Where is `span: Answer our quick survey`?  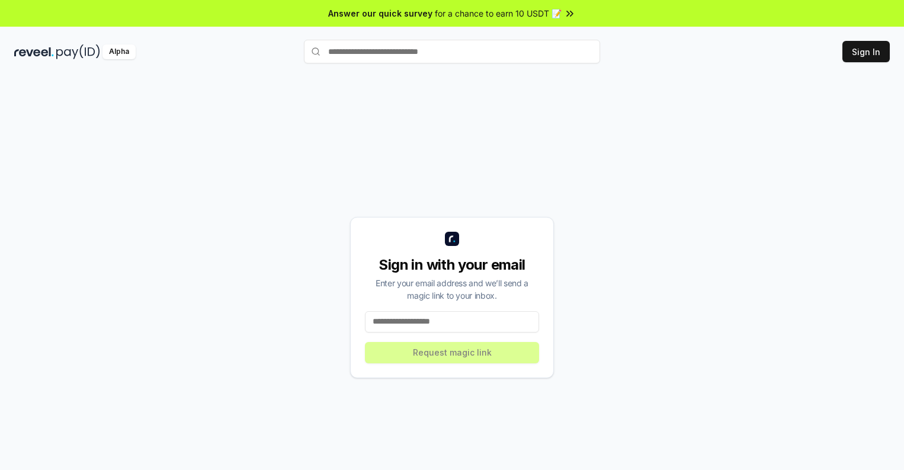
span: Answer our quick survey is located at coordinates (380, 13).